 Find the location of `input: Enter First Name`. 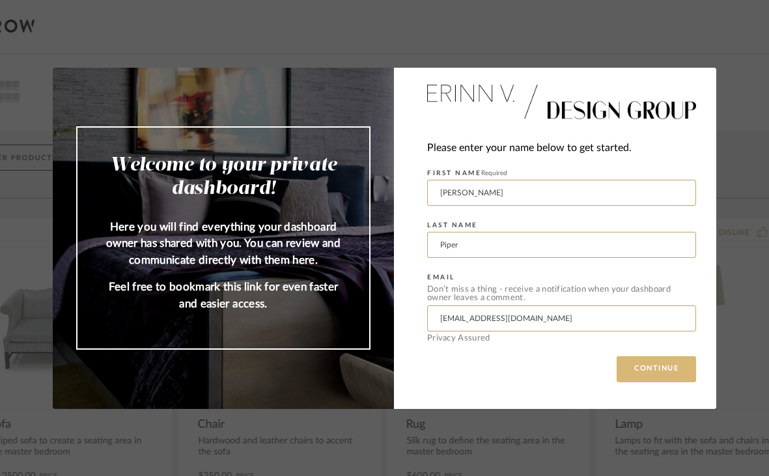

input: Enter First Name is located at coordinates (561, 193).